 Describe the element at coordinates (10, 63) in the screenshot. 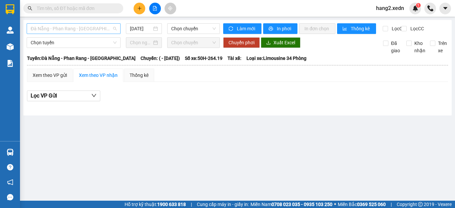

I see `img: solution-icon` at that location.